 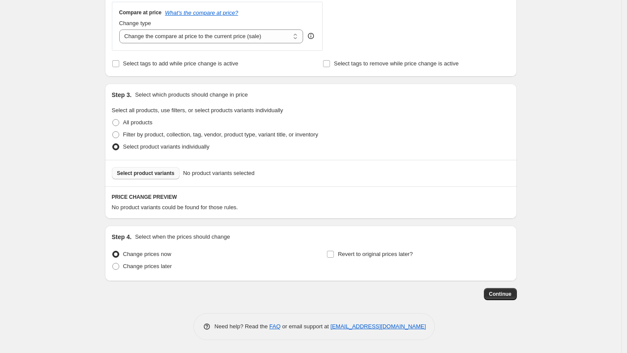 What do you see at coordinates (147, 266) in the screenshot?
I see `span: Change prices later` at bounding box center [147, 266].